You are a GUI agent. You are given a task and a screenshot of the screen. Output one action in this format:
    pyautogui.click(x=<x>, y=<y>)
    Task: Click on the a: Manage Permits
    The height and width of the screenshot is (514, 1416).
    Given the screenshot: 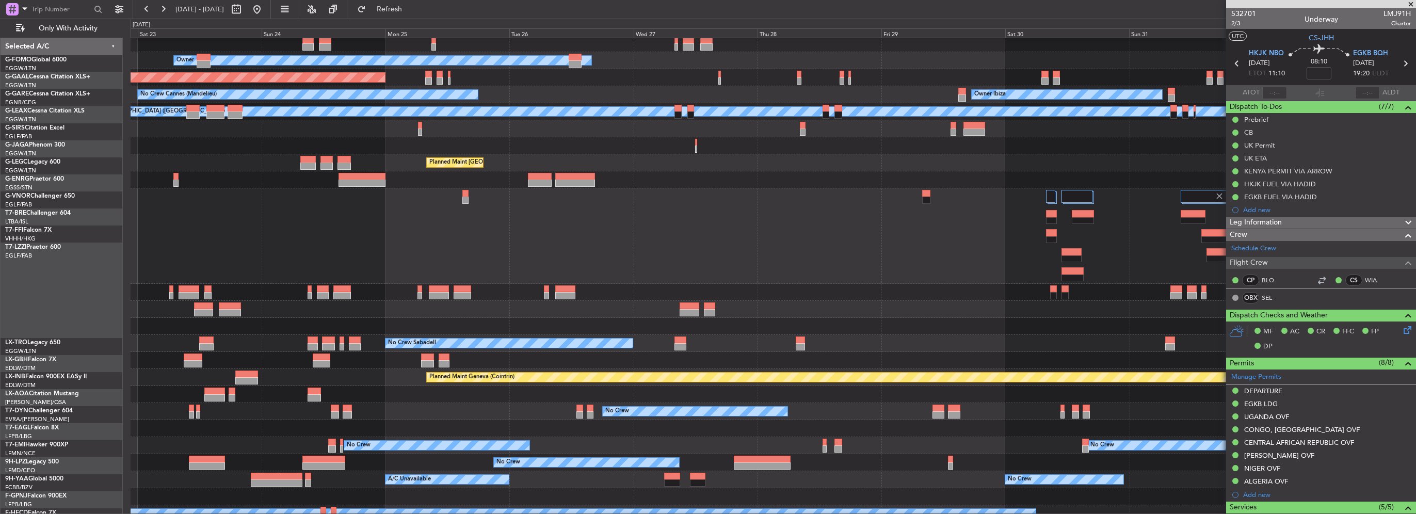 What is the action you would take?
    pyautogui.click(x=1256, y=377)
    